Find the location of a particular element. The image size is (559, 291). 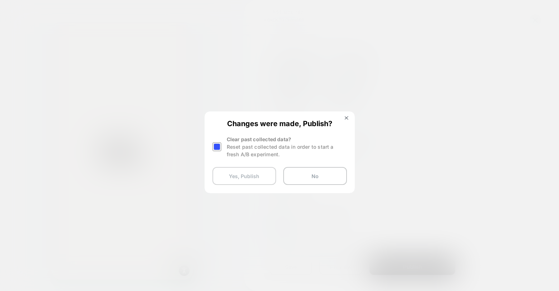

span: Changes were made, Publish? is located at coordinates (280, 123).